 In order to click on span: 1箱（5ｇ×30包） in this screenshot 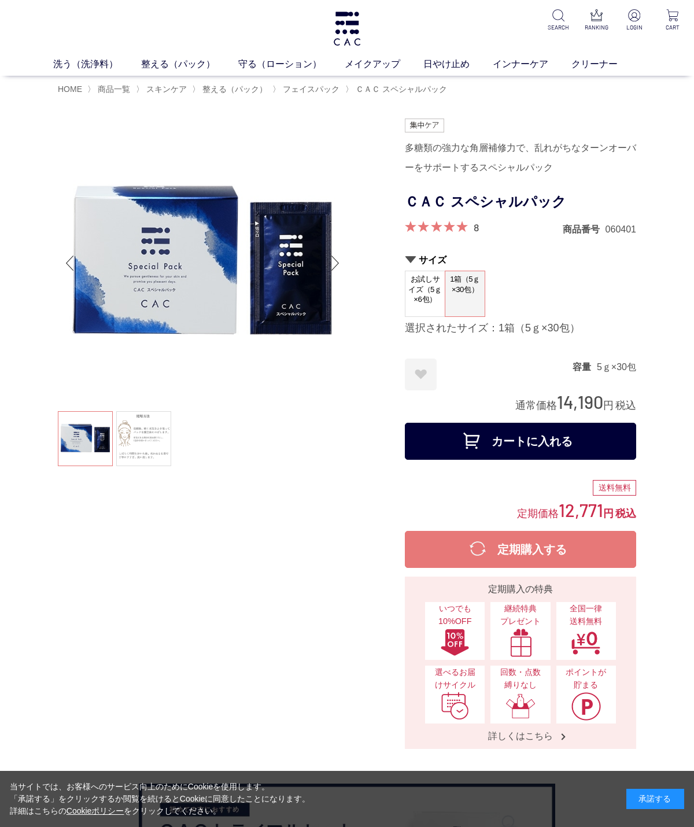, I will do `click(465, 287)`.